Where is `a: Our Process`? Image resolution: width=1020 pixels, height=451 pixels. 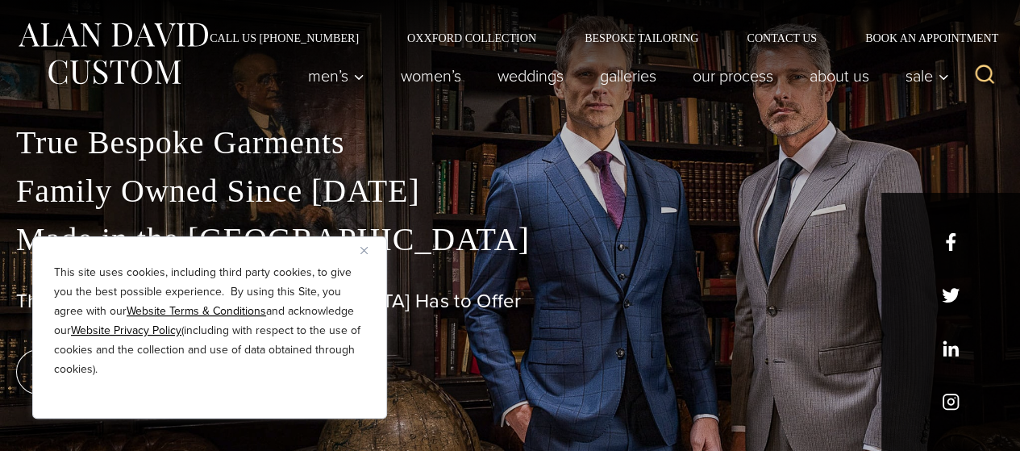 a: Our Process is located at coordinates (733, 76).